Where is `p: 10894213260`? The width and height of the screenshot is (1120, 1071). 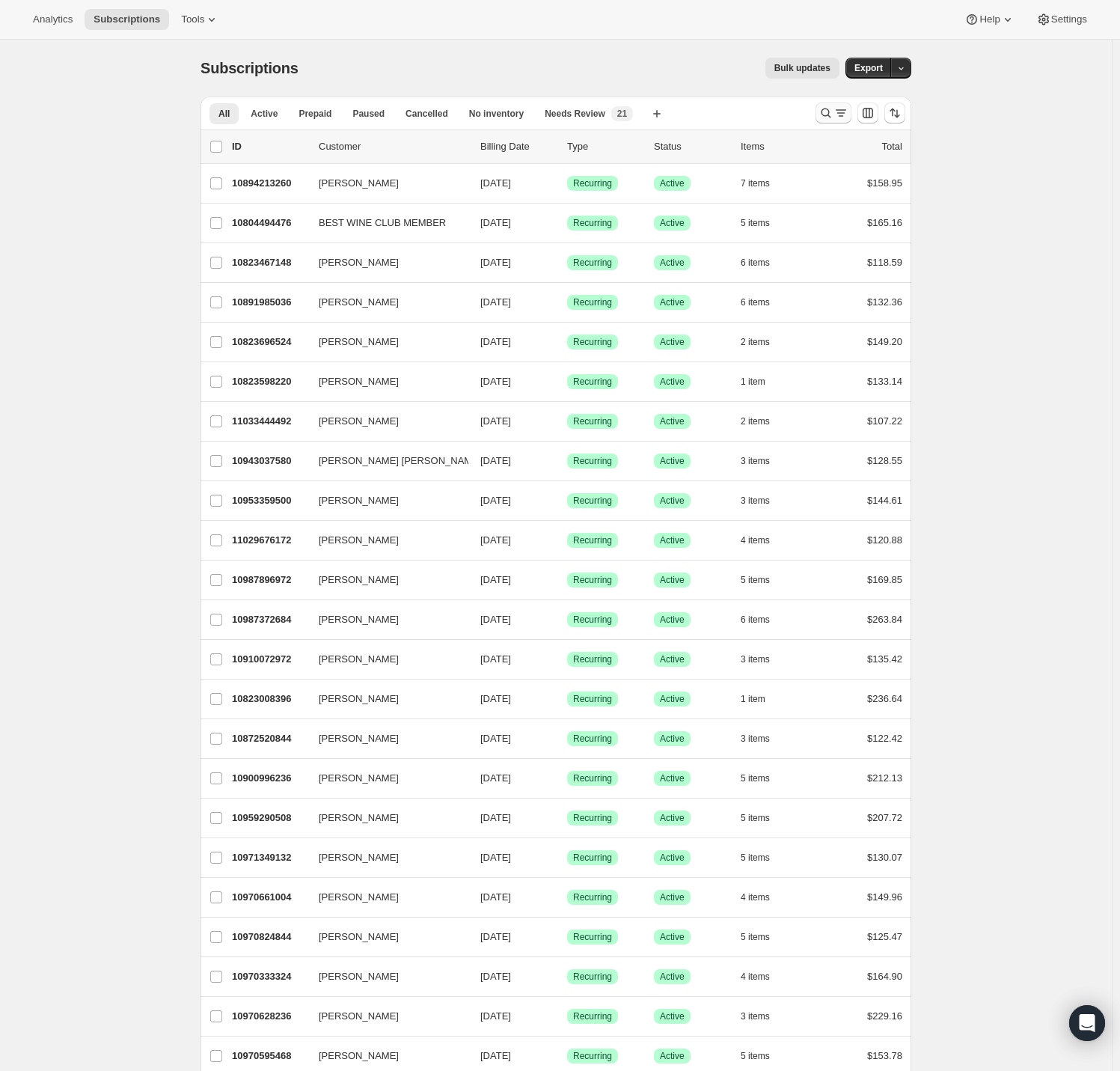
p: 10894213260 is located at coordinates (269, 183).